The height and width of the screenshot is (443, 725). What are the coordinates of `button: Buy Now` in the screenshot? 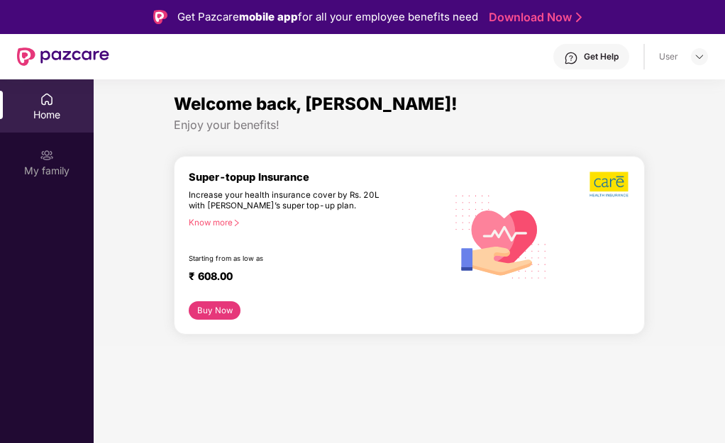 It's located at (214, 310).